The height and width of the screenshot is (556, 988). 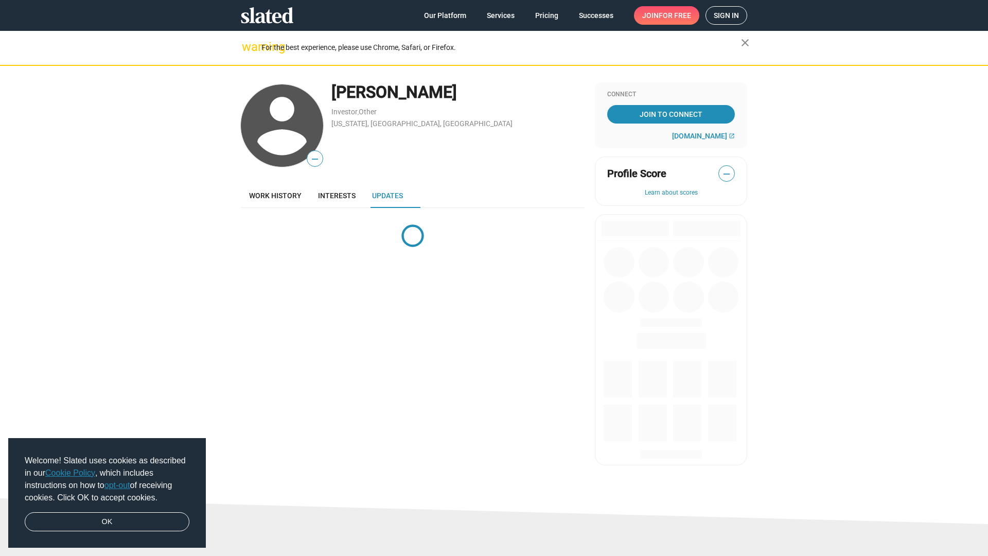 What do you see at coordinates (666, 15) in the screenshot?
I see `span: Join` at bounding box center [666, 15].